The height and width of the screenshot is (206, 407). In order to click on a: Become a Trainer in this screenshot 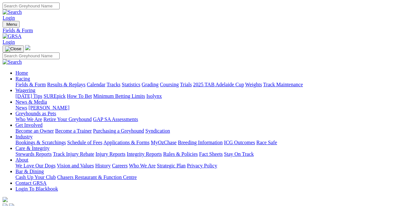, I will do `click(73, 131)`.